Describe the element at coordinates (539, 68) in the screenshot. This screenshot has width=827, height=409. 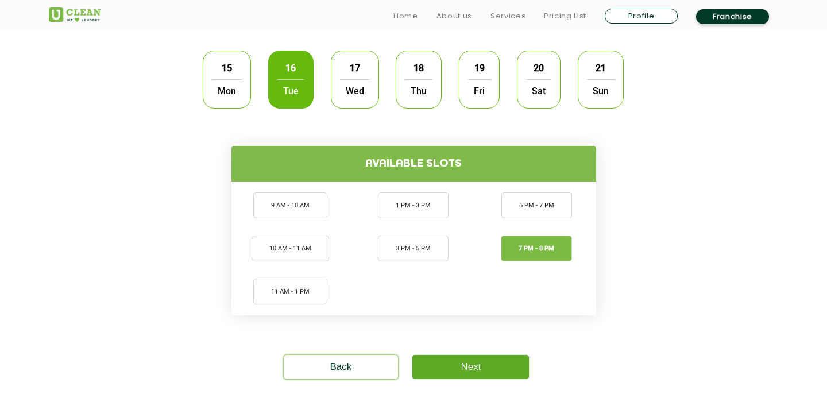
I see `span: 20` at that location.